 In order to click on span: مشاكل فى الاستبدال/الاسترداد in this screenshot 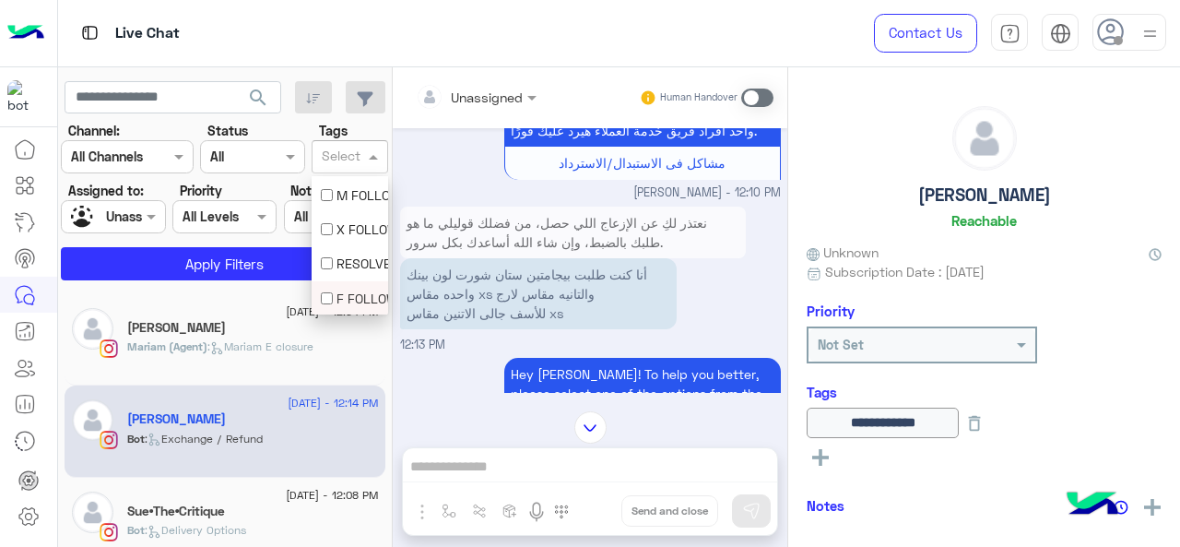, I will do `click(642, 162)`.